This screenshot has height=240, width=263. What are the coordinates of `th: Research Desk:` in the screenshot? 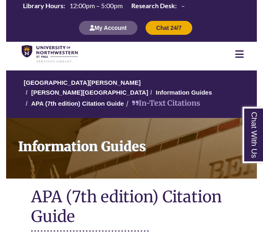 It's located at (153, 6).